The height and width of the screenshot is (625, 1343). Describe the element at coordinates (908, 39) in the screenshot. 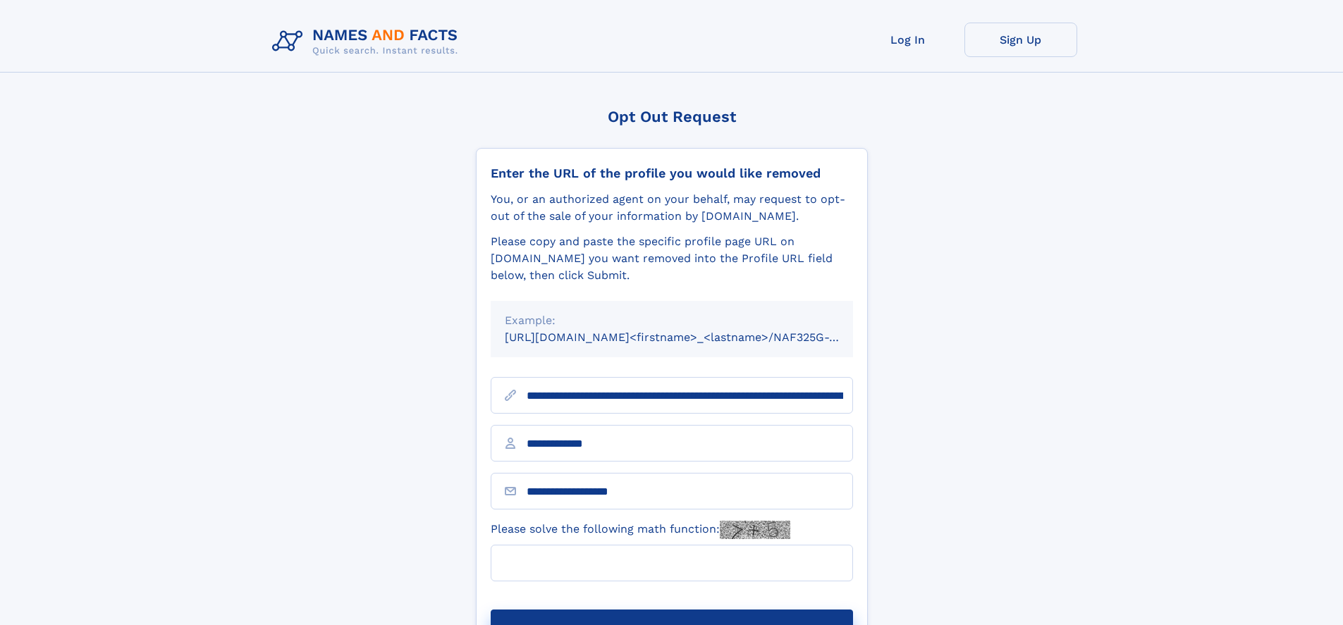

I see `a: Log In` at that location.